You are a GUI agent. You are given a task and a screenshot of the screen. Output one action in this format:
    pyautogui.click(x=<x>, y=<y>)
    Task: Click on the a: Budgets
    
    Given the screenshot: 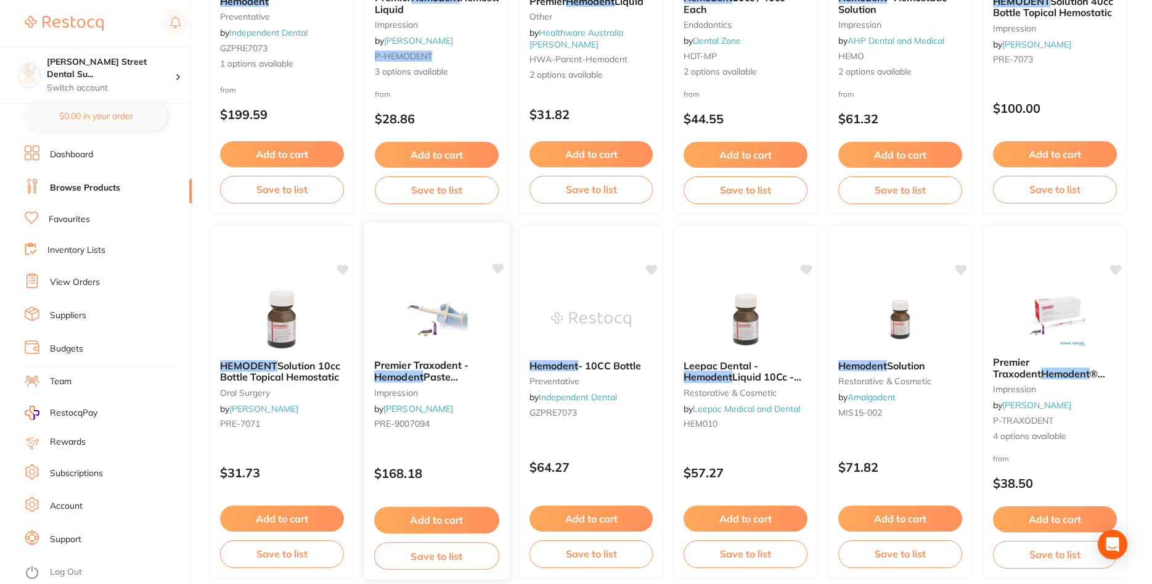 What is the action you would take?
    pyautogui.click(x=67, y=349)
    